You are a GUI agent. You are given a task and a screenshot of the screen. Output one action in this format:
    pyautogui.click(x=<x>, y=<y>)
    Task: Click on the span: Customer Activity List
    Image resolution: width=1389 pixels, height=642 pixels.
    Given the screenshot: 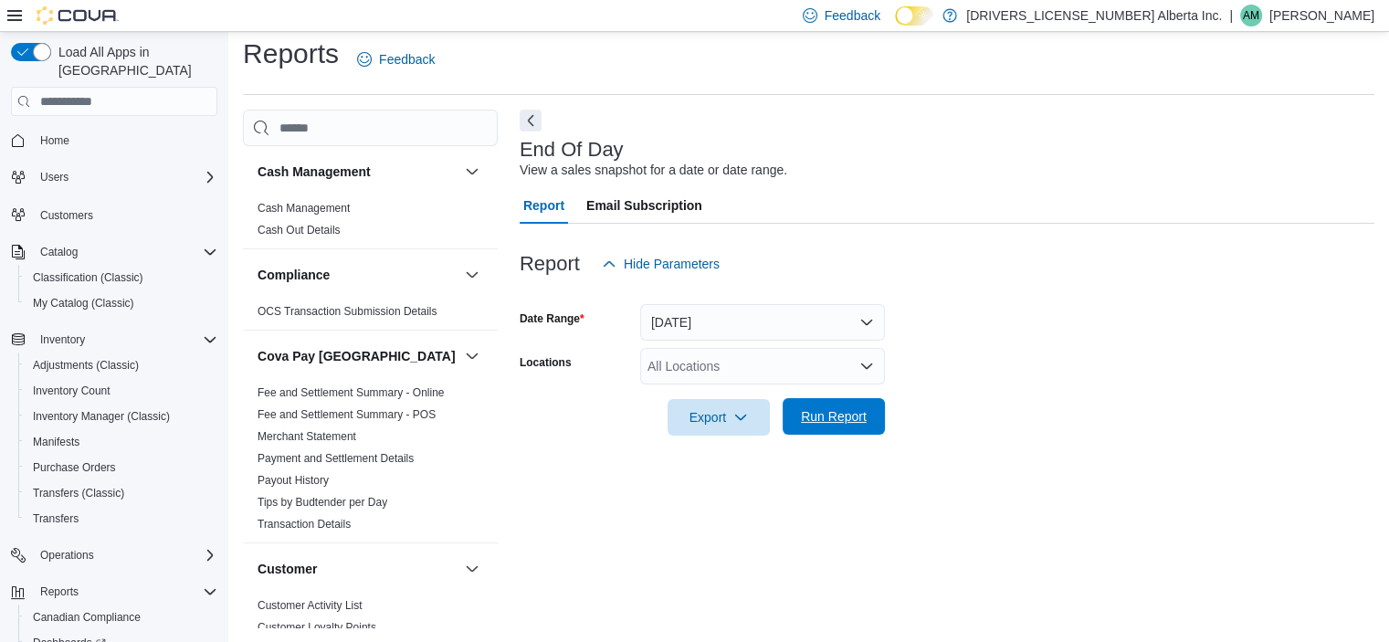 What is the action you would take?
    pyautogui.click(x=310, y=606)
    